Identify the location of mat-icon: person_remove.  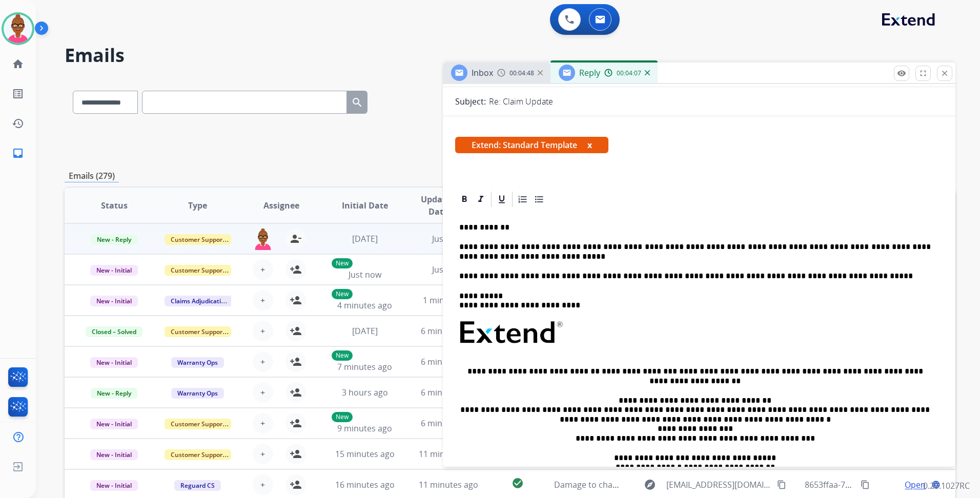
(296, 239).